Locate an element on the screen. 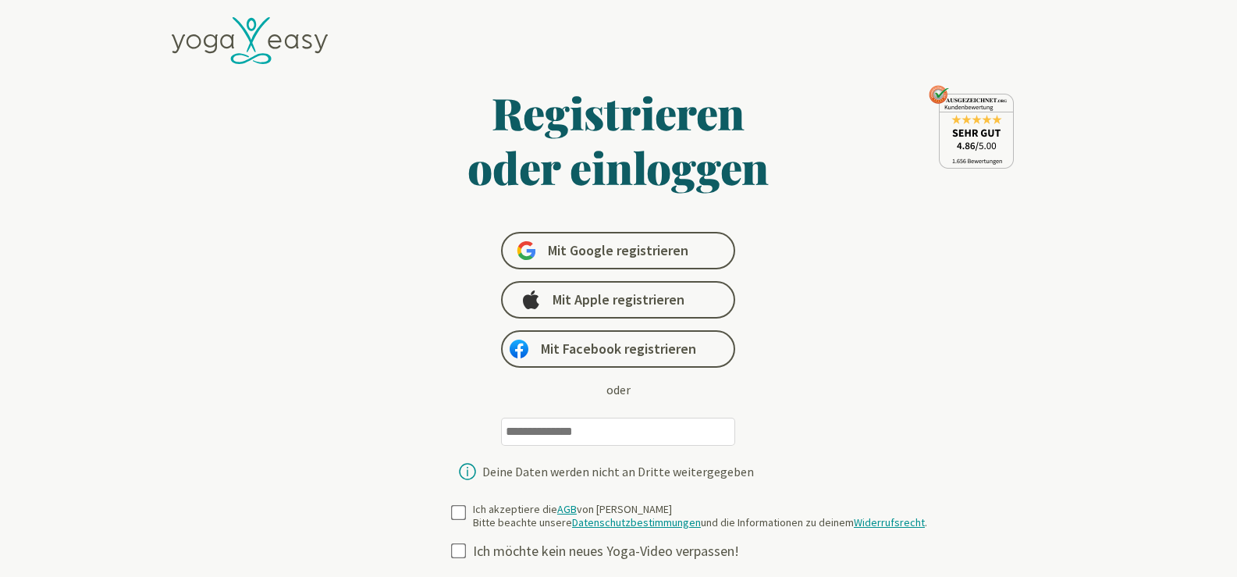 This screenshot has width=1237, height=577. img: ausgezeichnet_seal.png is located at coordinates (971, 126).